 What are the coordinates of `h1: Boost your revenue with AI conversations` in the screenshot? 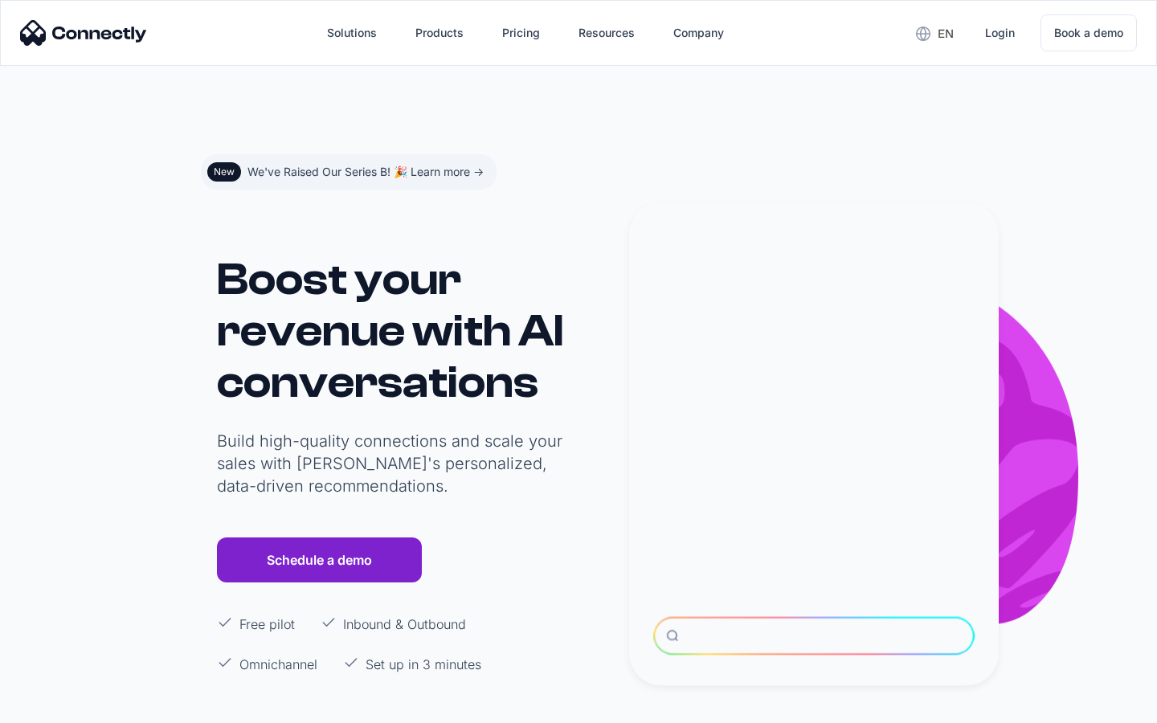 It's located at (394, 331).